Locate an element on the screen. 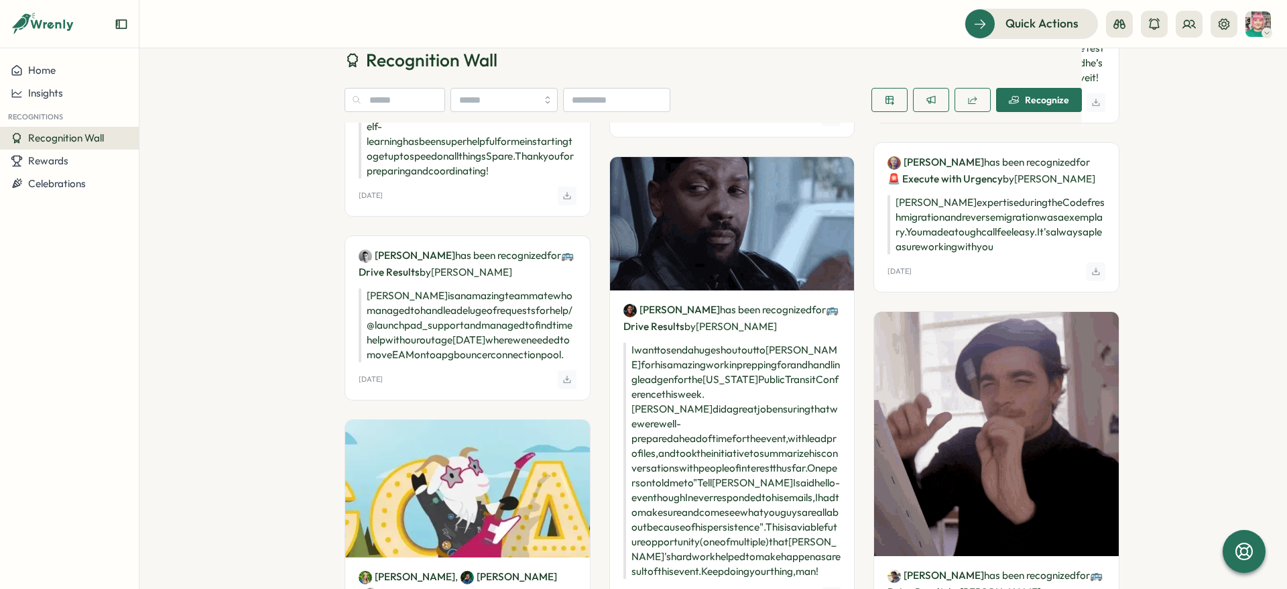 Image resolution: width=1287 pixels, height=589 pixels. button: Recognize is located at coordinates (1039, 100).